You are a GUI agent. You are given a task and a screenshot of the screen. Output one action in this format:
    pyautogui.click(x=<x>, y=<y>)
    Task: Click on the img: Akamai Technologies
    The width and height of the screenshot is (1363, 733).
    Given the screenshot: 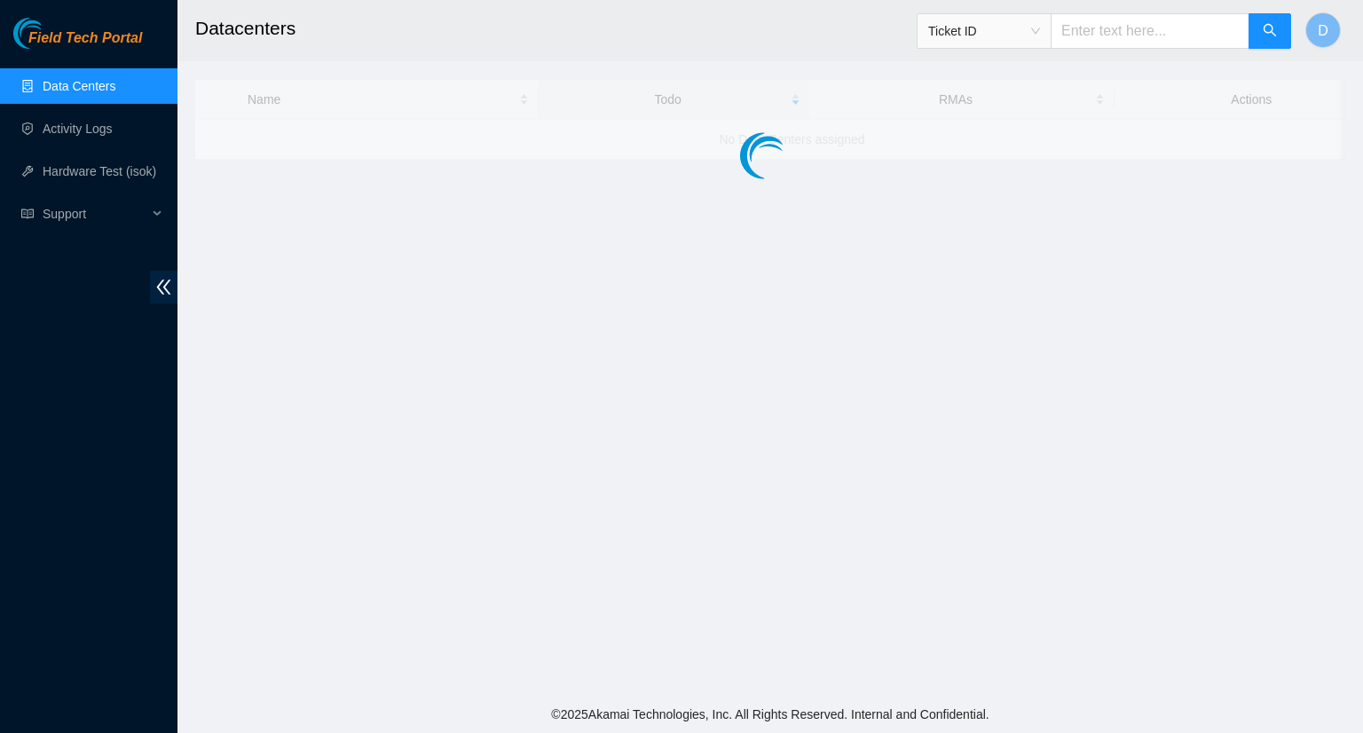 What is the action you would take?
    pyautogui.click(x=51, y=33)
    